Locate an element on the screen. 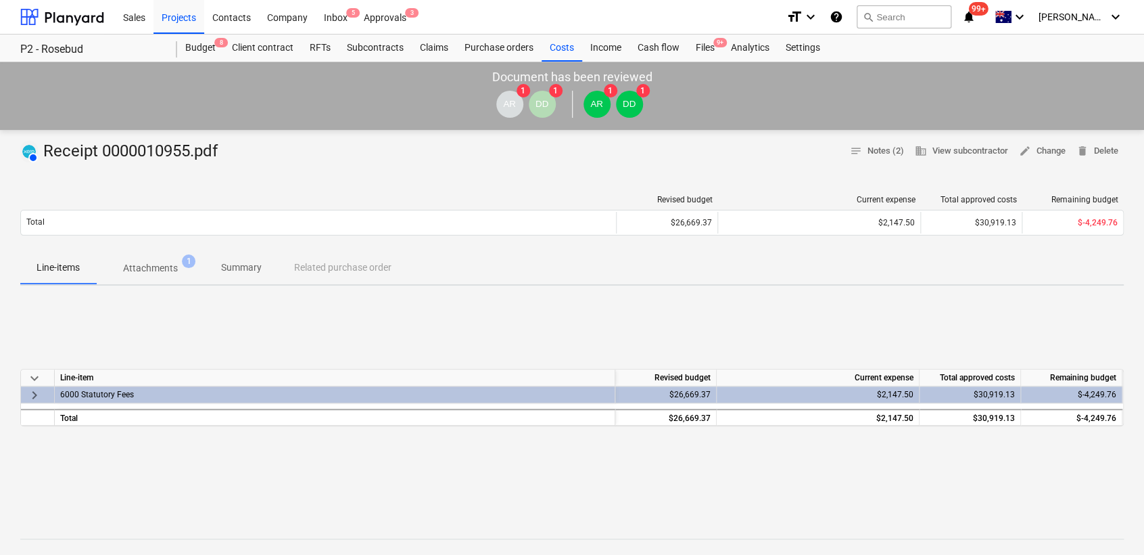 The width and height of the screenshot is (1144, 555). button: Change is located at coordinates (1042, 151).